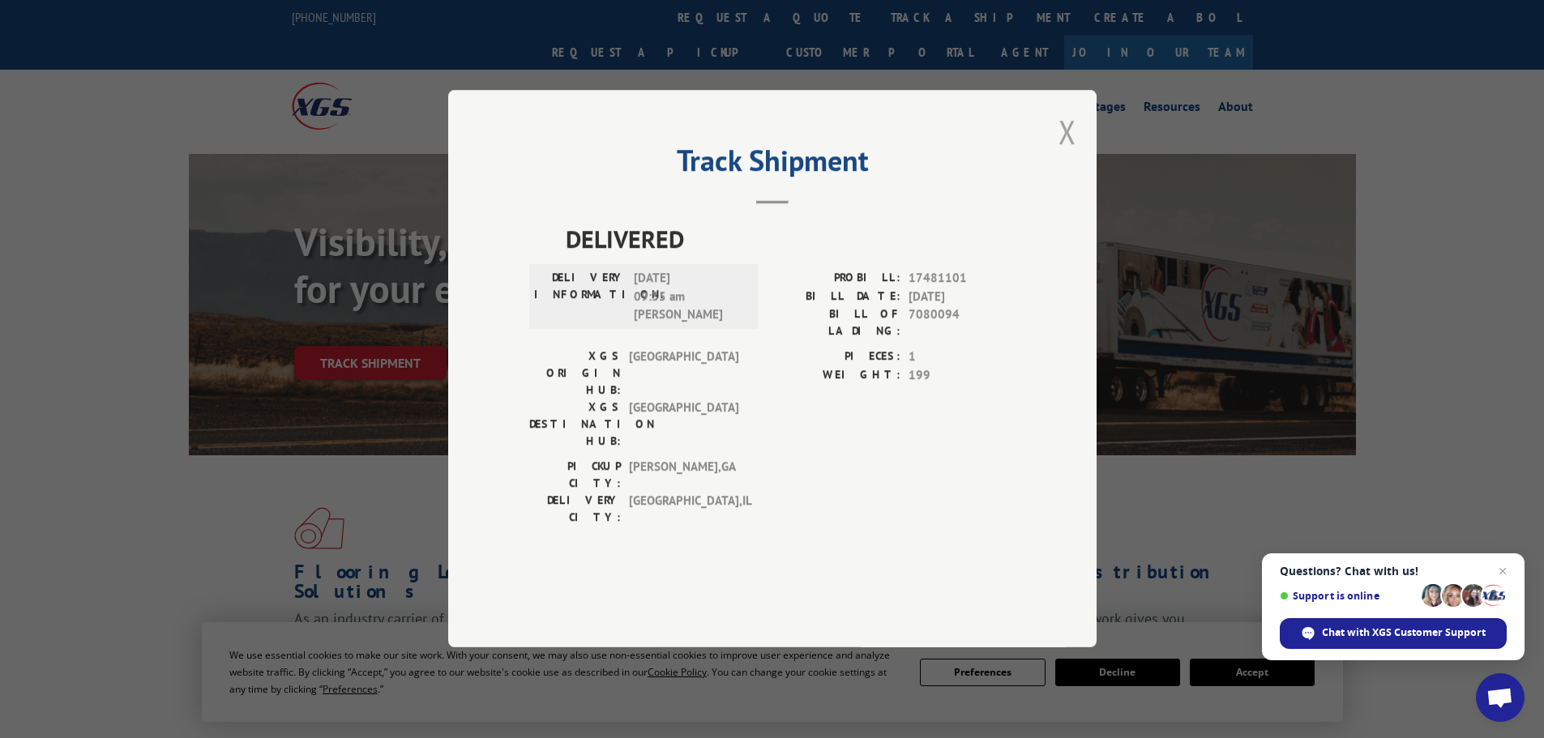 The width and height of the screenshot is (1544, 738). What do you see at coordinates (1502, 571) in the screenshot?
I see `span: Close chat` at bounding box center [1502, 571].